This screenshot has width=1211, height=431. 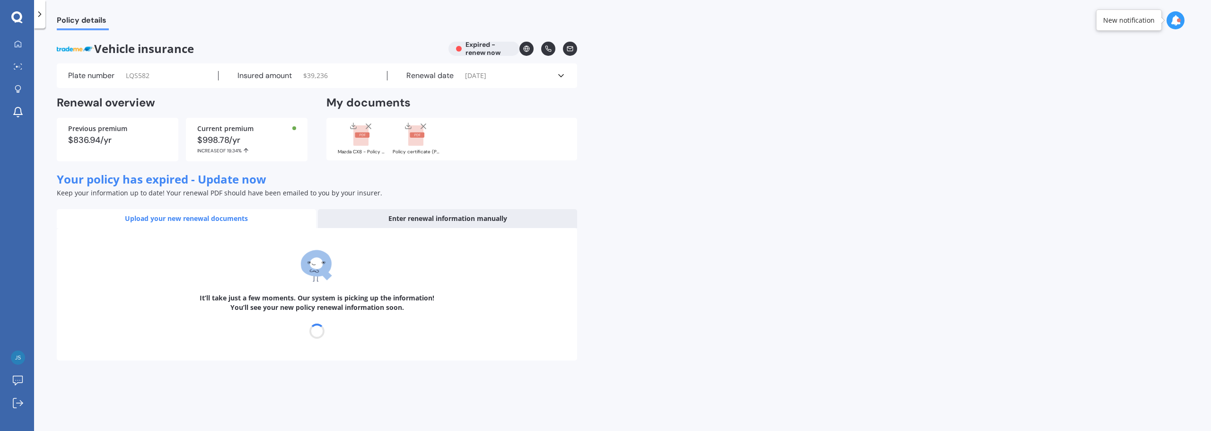 What do you see at coordinates (317, 302) in the screenshot?
I see `b: It’ll take just a few moments. Our system is picking up the information! You’ll see your new poli...` at bounding box center [317, 302].